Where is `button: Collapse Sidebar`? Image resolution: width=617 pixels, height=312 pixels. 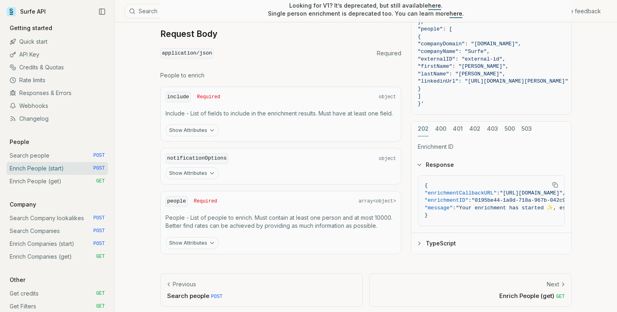
button: Collapse Sidebar is located at coordinates (102, 12).